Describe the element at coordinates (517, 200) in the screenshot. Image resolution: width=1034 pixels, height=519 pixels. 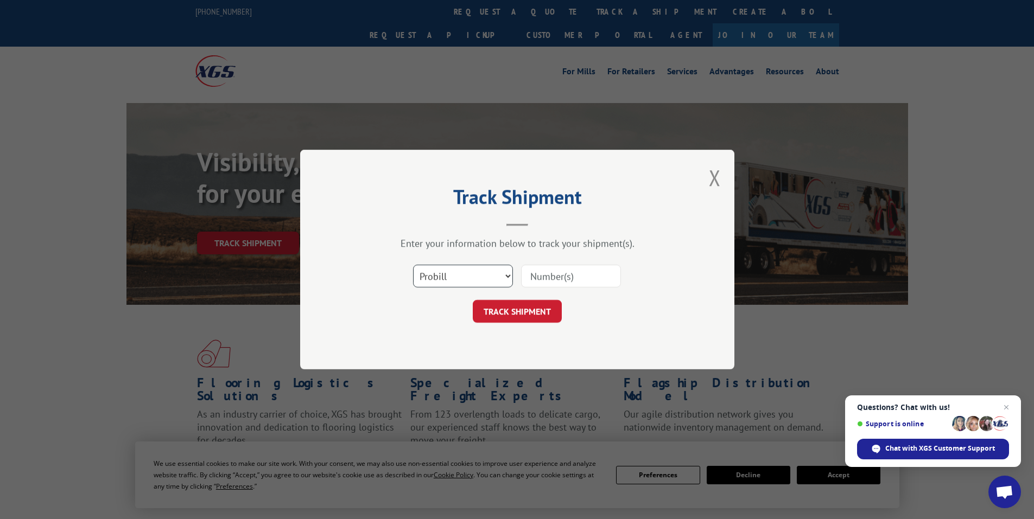
I see `h2: Track Shipment` at that location.